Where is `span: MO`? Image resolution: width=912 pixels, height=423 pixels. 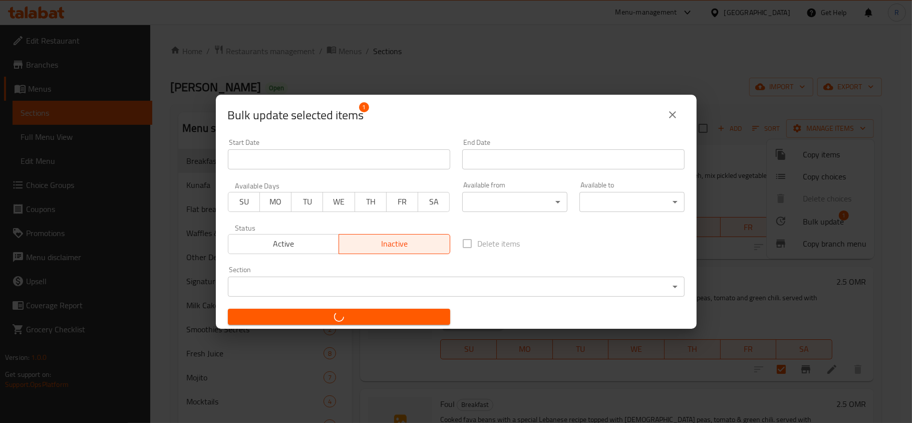 span: MO is located at coordinates (275, 201).